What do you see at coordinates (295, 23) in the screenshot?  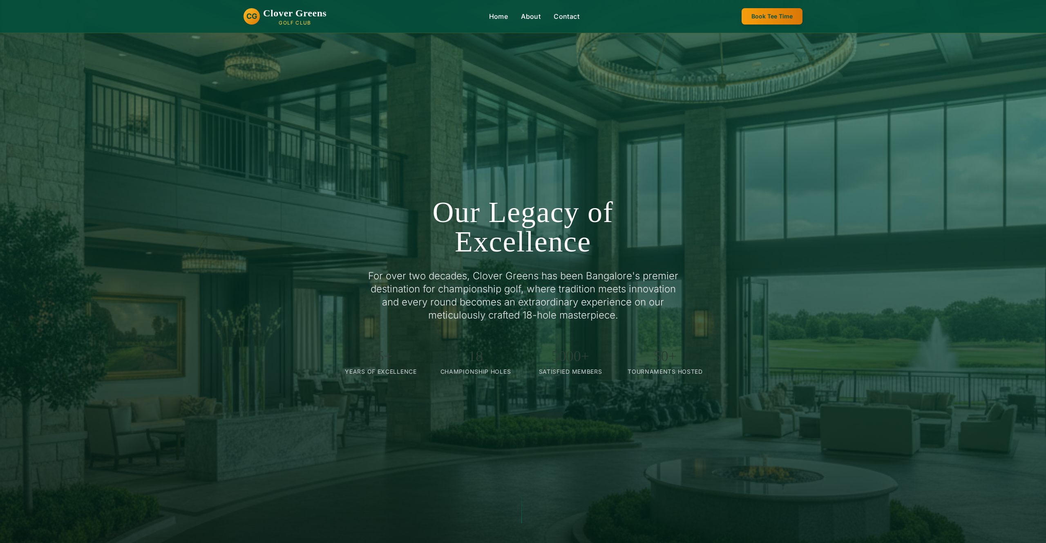 I see `p: Golf Club` at bounding box center [295, 23].